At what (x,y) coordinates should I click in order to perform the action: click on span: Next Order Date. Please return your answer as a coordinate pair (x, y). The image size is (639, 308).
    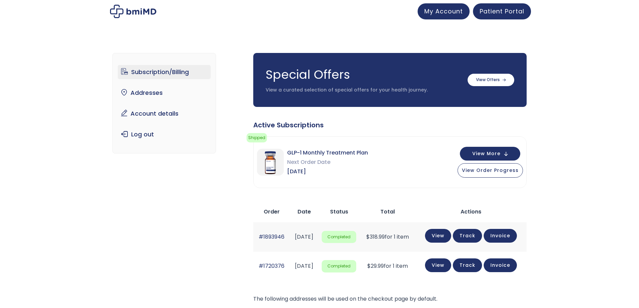
    Looking at the image, I should click on (327, 162).